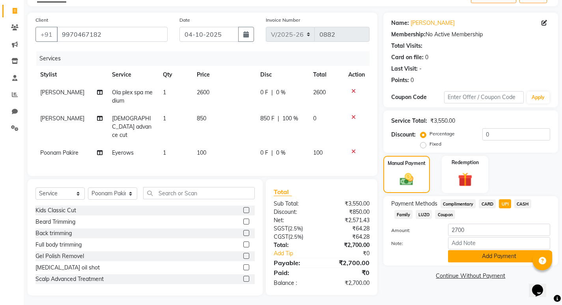  What do you see at coordinates (458, 203) in the screenshot?
I see `span: Complimentary` at bounding box center [458, 203].